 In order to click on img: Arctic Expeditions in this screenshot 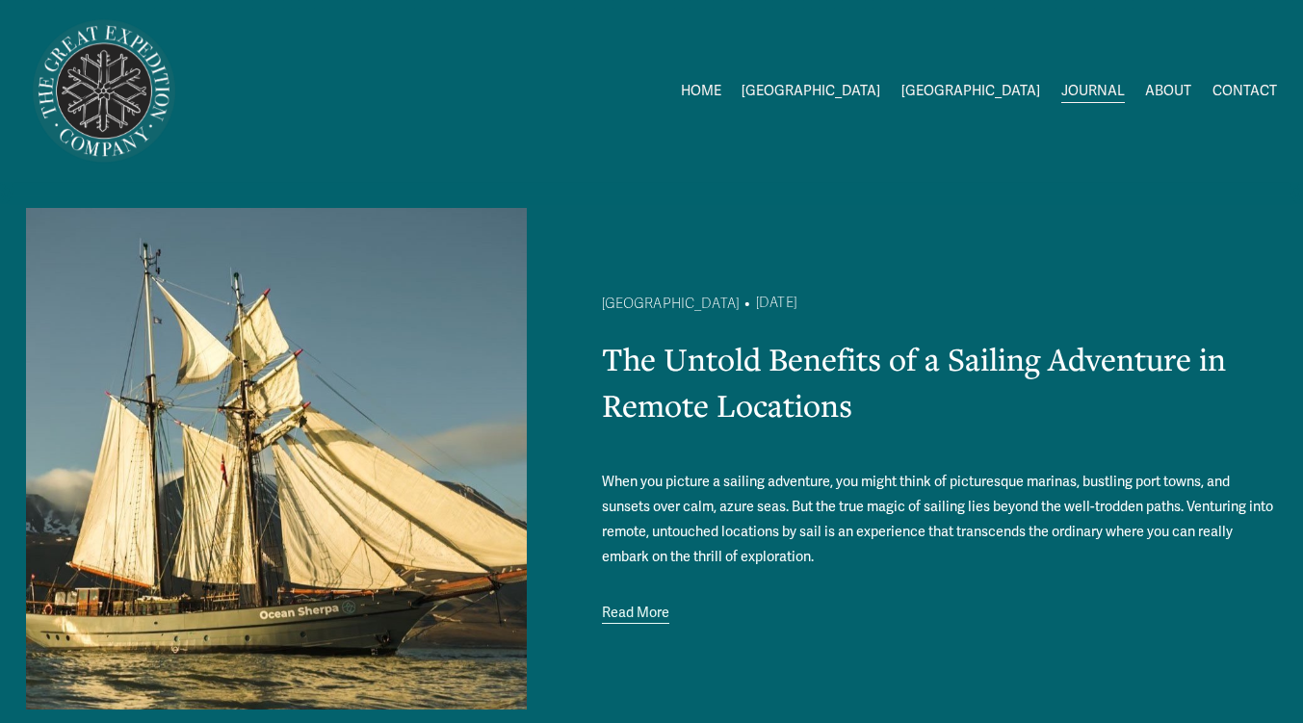, I will do `click(104, 92)`.